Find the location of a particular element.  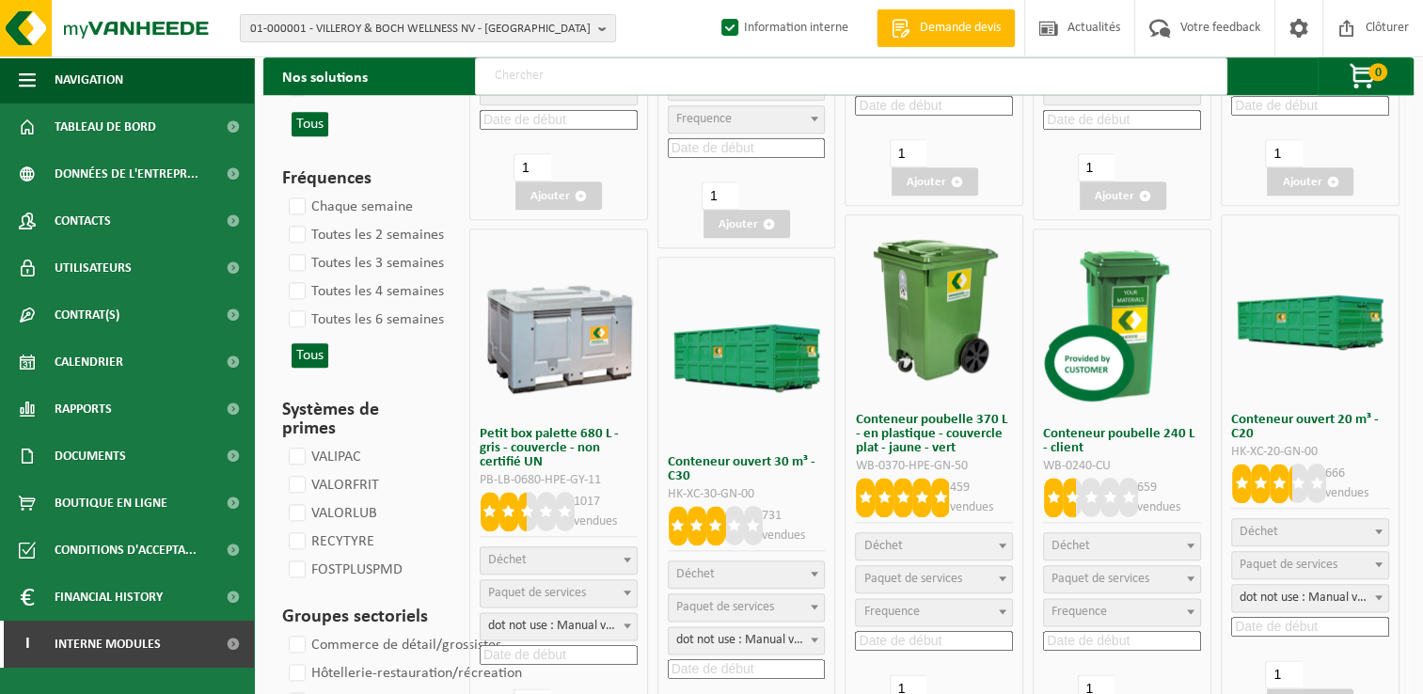

label: Toutes les 6 semaines is located at coordinates (364, 320).